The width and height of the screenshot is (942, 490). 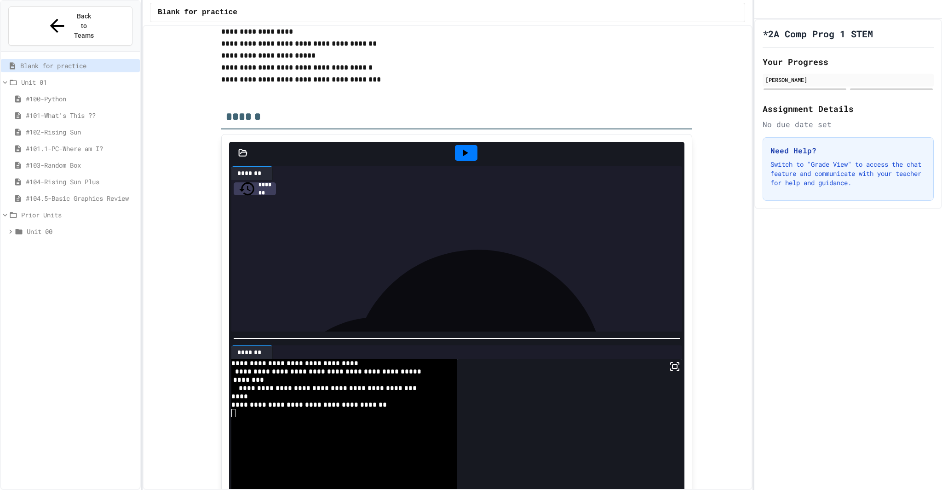 I want to click on h1: *2A Comp Prog 1 STEM, so click(x=818, y=34).